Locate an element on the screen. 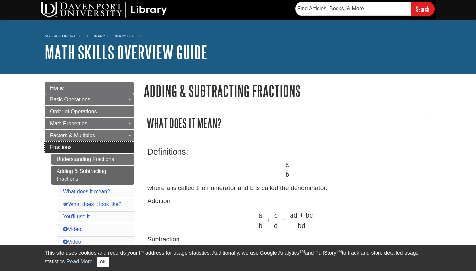  span: Home is located at coordinates (57, 88).